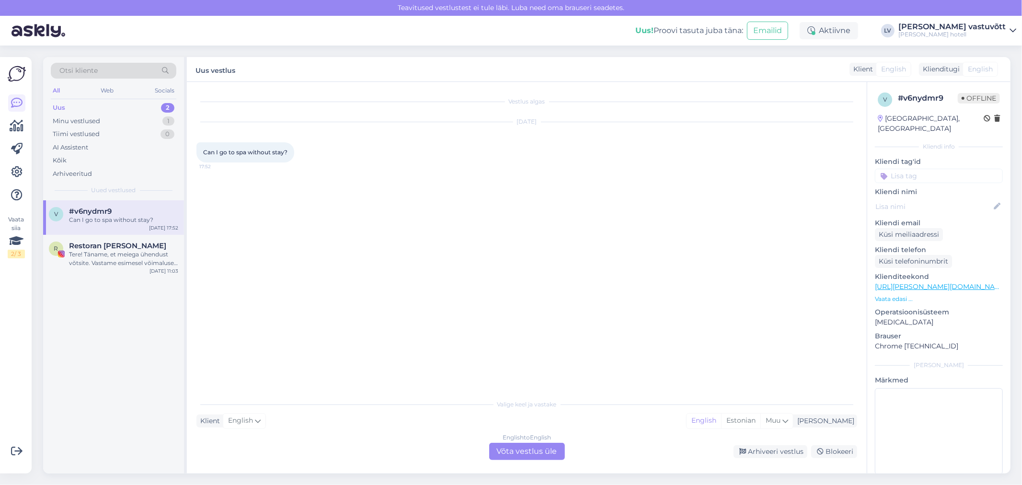 The width and height of the screenshot is (1022, 485). I want to click on div: Küsi telefoninumbrit, so click(913, 261).